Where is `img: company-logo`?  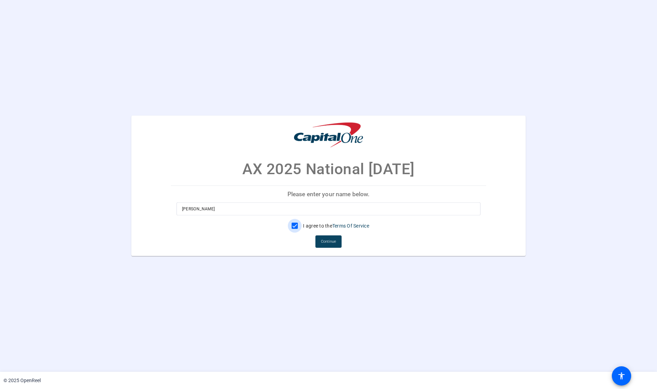 img: company-logo is located at coordinates (328, 135).